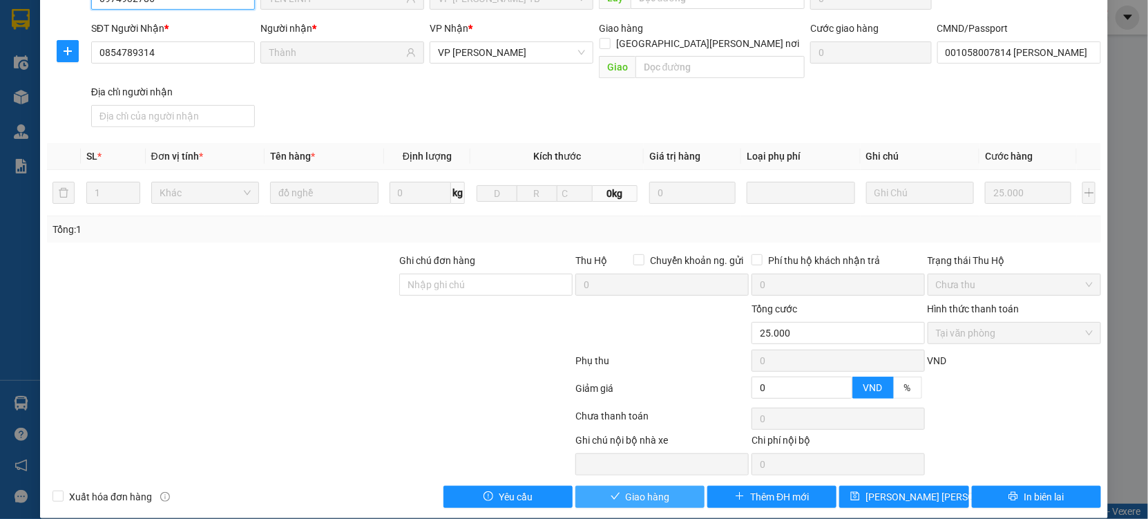 This screenshot has width=1148, height=519. What do you see at coordinates (515, 497) in the screenshot?
I see `span: Yêu cầu` at bounding box center [515, 497].